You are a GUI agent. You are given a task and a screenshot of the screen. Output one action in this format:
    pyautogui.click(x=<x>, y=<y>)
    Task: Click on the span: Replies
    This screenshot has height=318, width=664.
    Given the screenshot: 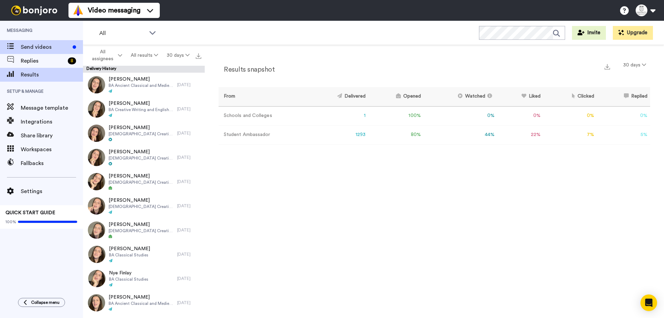 What is the action you would take?
    pyautogui.click(x=43, y=61)
    